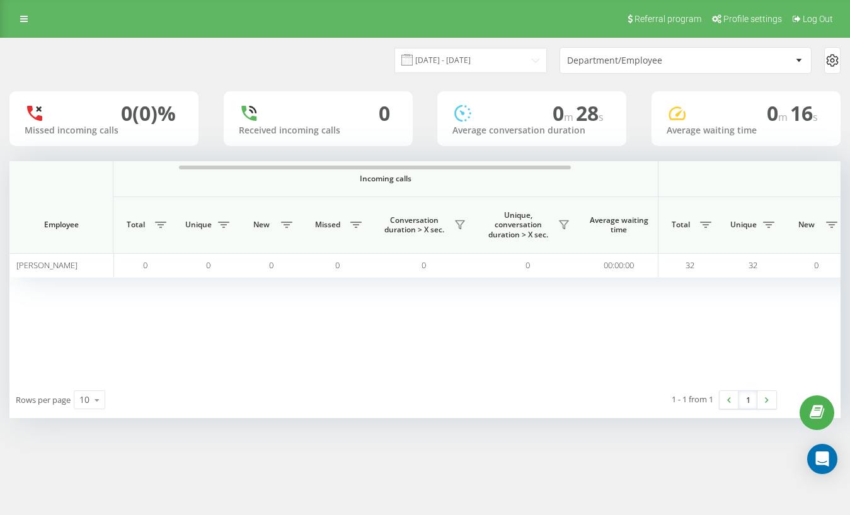 The image size is (850, 515). Describe the element at coordinates (386, 179) in the screenshot. I see `span: Incoming calls` at that location.